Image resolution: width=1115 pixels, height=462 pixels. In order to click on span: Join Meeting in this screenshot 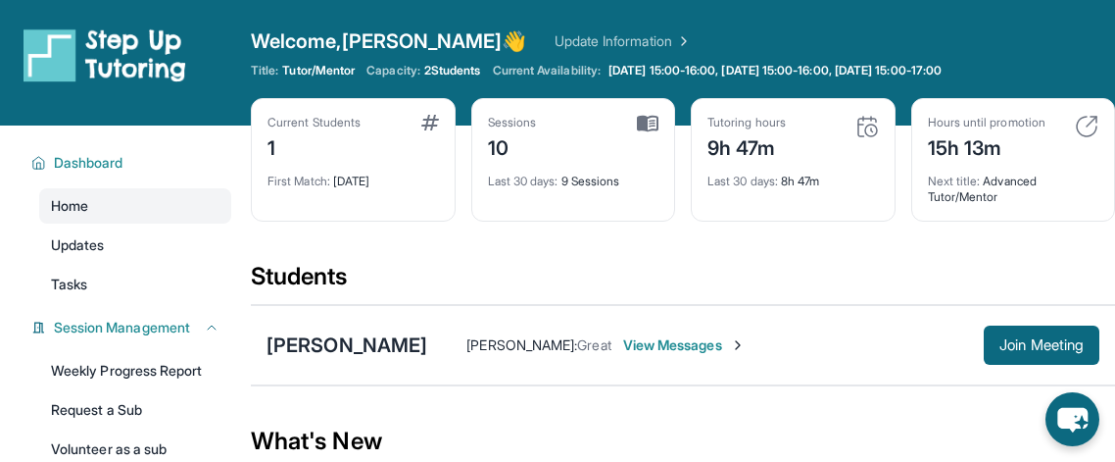, I will do `click(1042, 345)`.